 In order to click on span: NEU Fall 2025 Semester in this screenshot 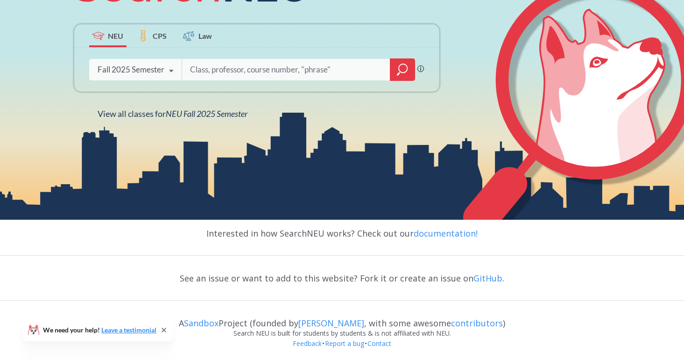, I will do `click(207, 114)`.